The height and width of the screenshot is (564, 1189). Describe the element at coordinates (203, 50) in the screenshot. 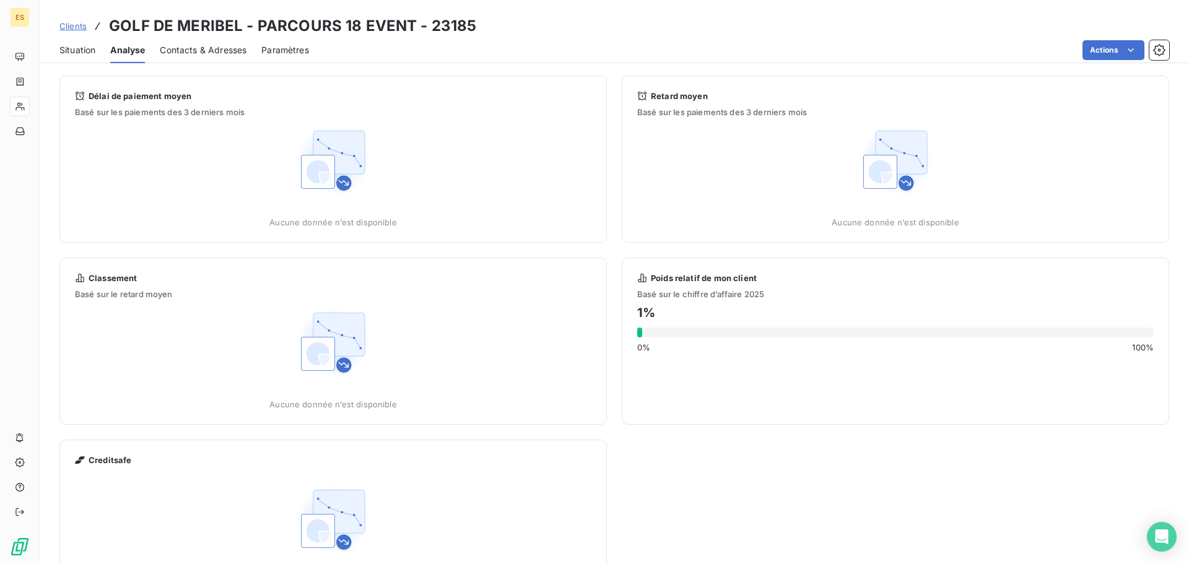

I see `span: Contacts & Adresses` at that location.